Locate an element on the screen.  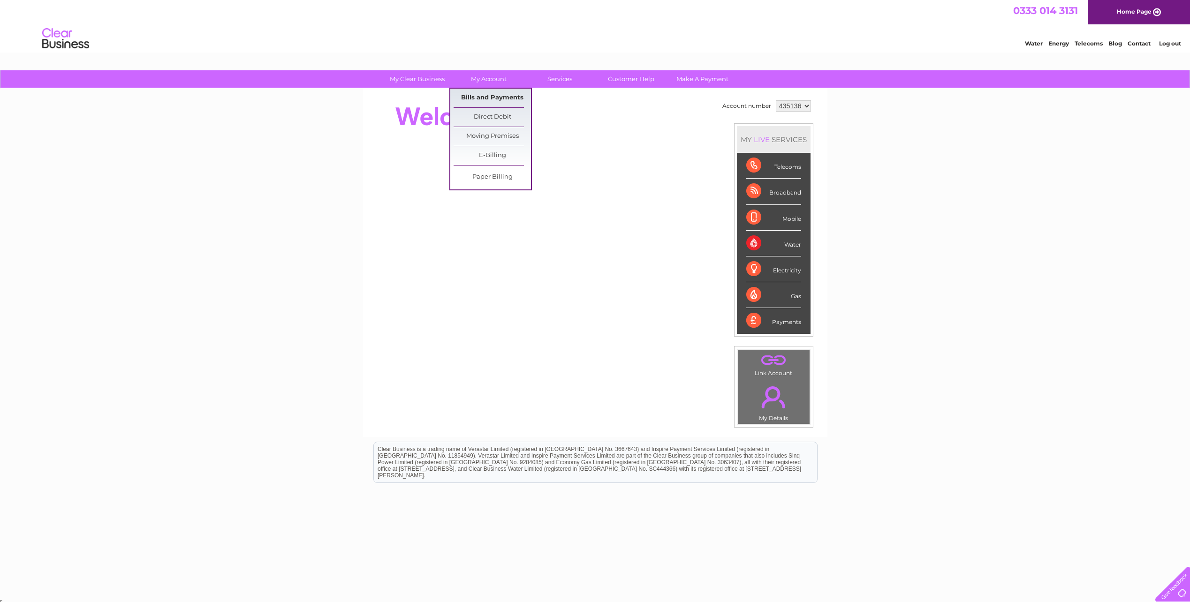
a: Water is located at coordinates (1034, 43).